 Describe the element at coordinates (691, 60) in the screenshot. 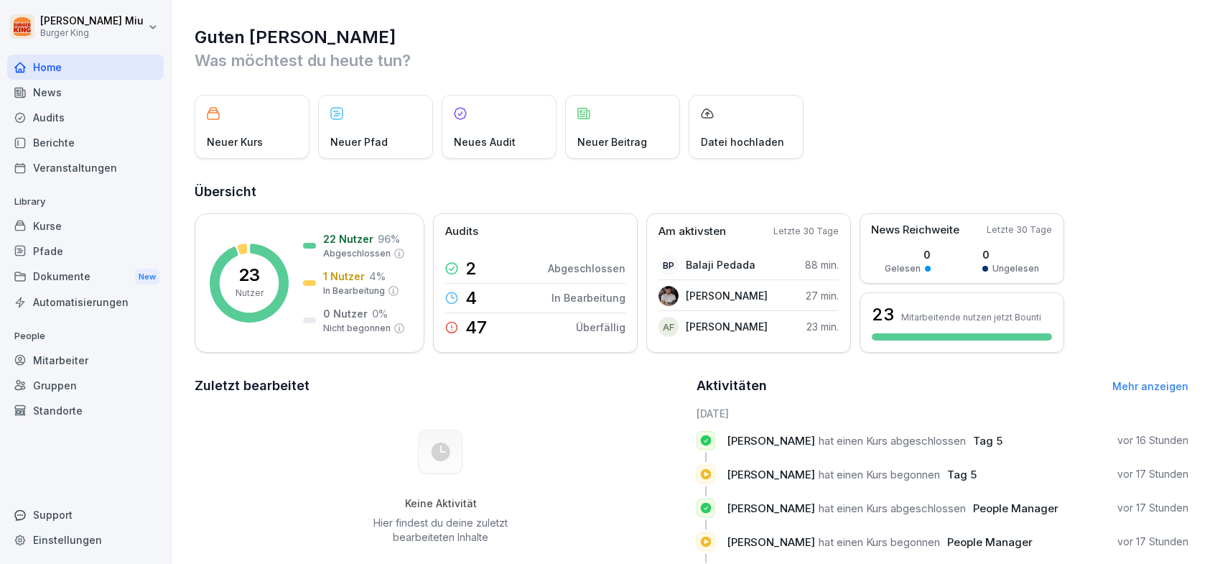

I see `p: Was möchtest du heute tun?` at that location.